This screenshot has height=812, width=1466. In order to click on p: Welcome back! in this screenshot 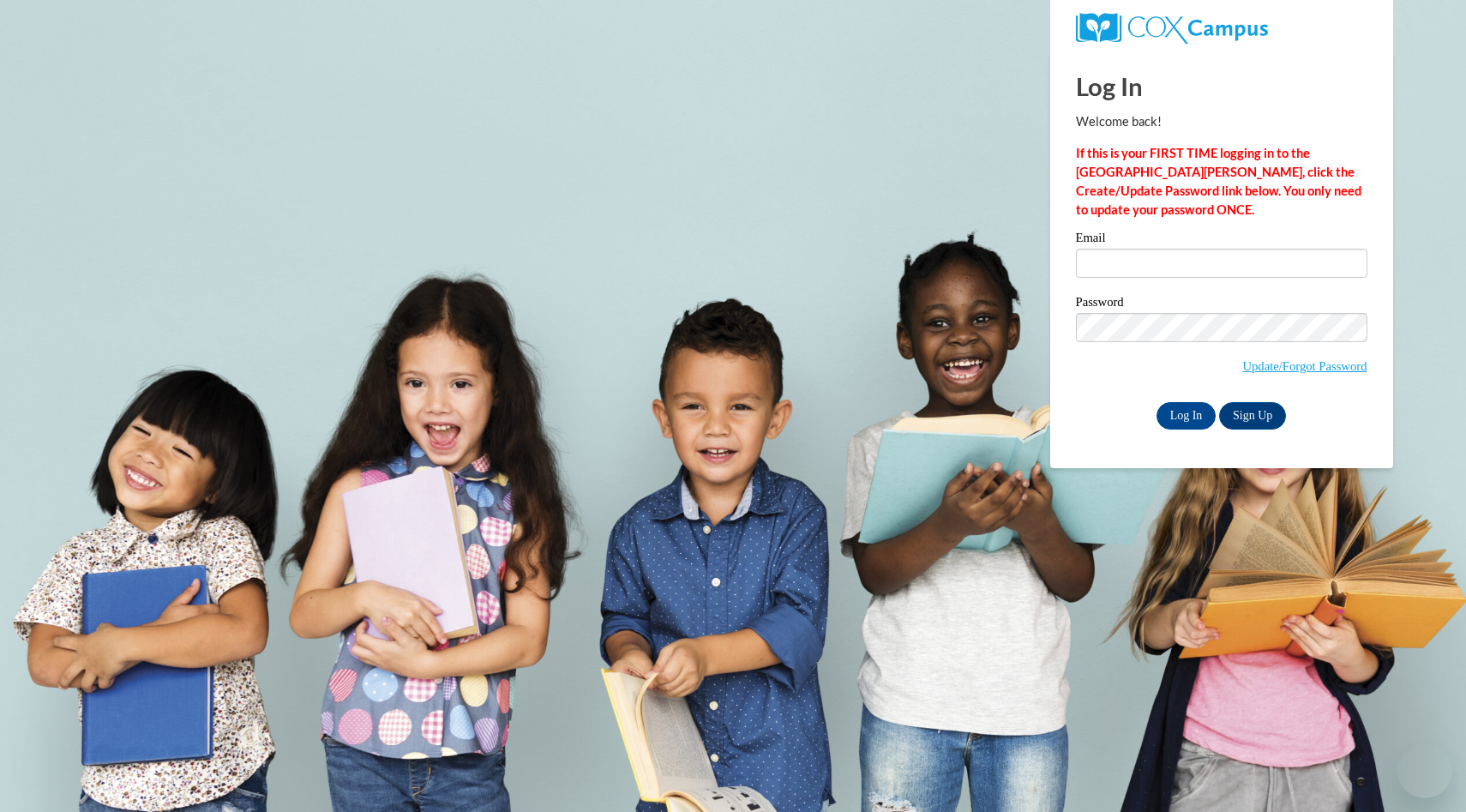, I will do `click(1222, 122)`.